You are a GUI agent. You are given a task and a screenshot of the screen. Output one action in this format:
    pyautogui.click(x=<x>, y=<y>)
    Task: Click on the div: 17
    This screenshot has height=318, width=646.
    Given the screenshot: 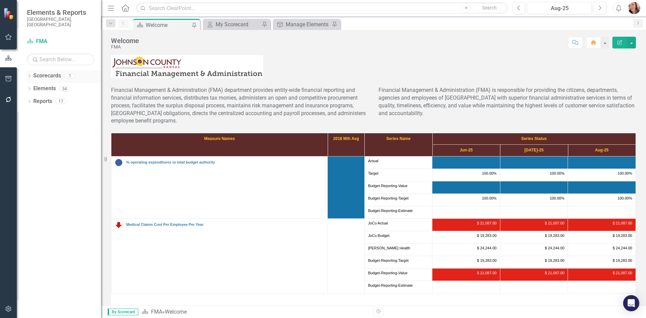 What is the action you would take?
    pyautogui.click(x=61, y=101)
    